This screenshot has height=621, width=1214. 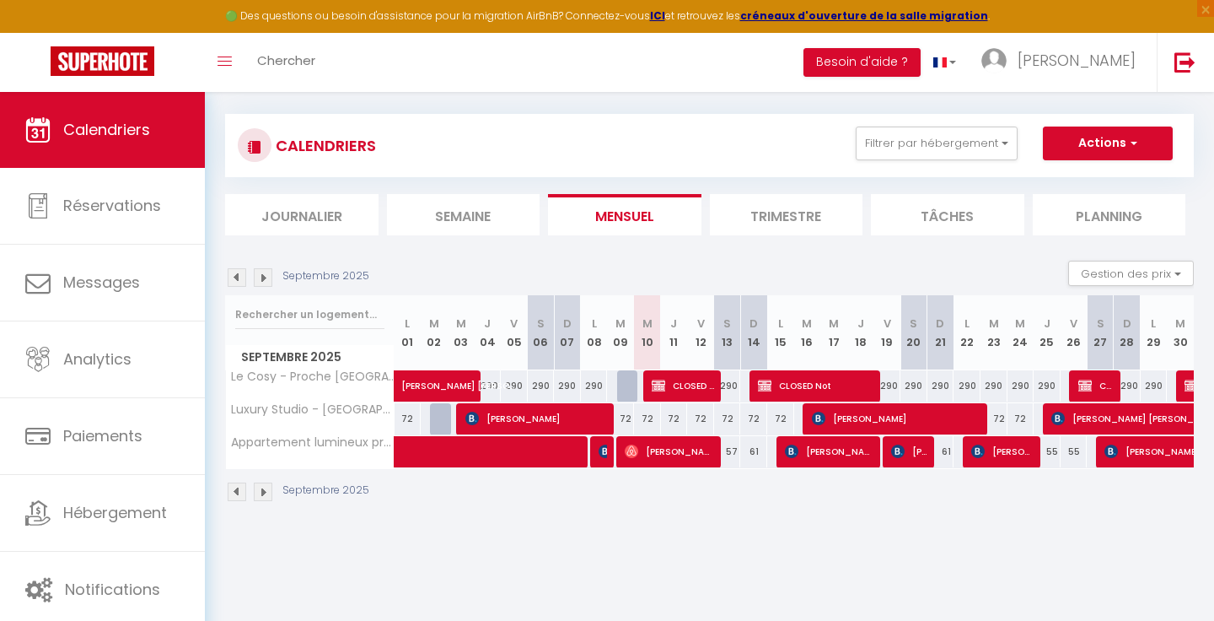 I want to click on th: 20, so click(x=914, y=332).